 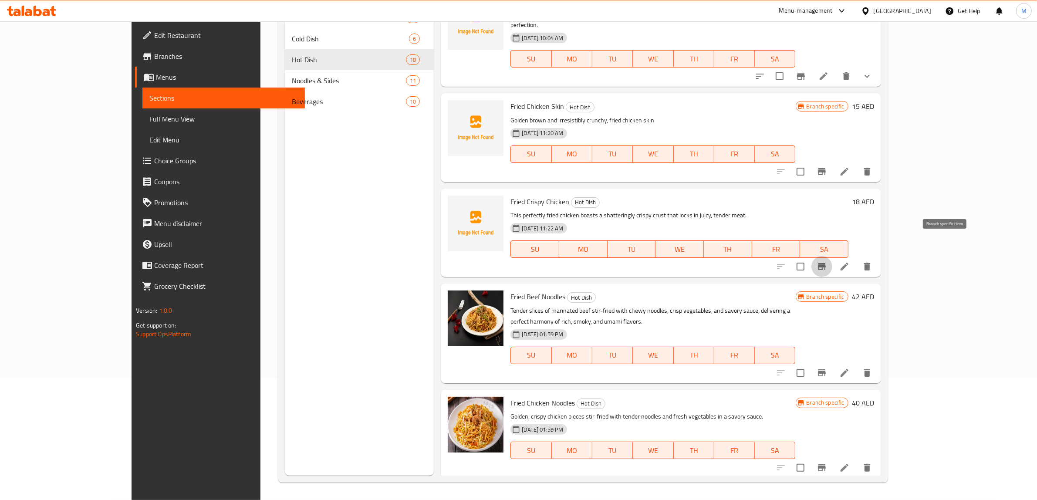 I want to click on a: Choice Groups, so click(x=220, y=161).